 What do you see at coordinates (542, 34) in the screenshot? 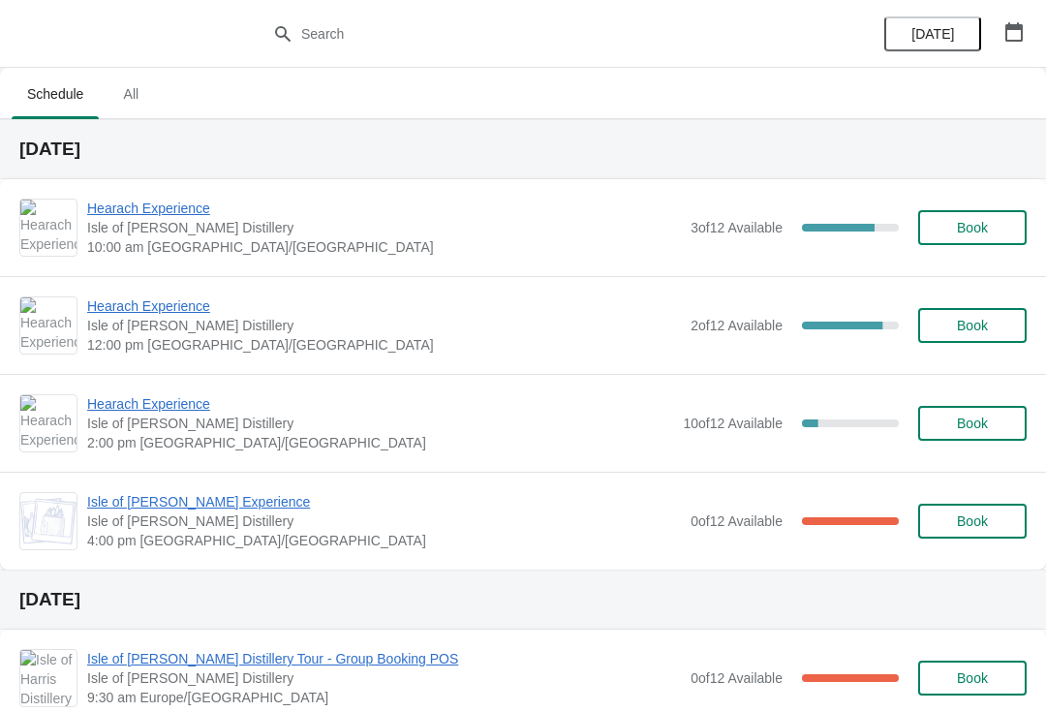
I see `input: Search` at bounding box center [542, 34].